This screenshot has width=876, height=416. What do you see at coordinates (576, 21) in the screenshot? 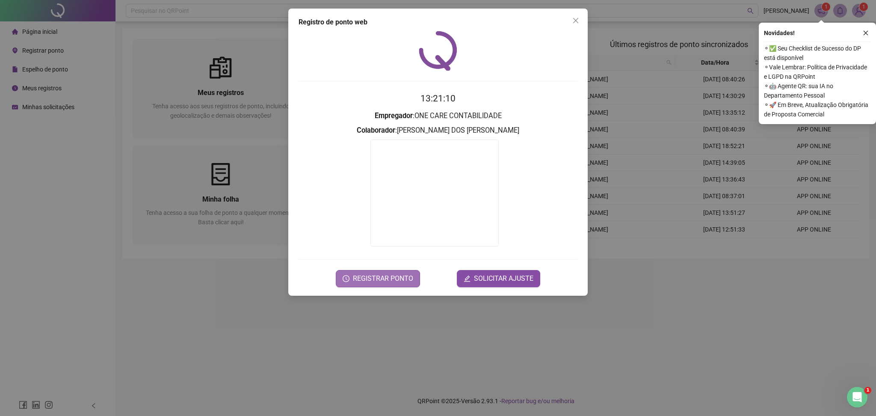
I see `button: Close` at bounding box center [576, 21].